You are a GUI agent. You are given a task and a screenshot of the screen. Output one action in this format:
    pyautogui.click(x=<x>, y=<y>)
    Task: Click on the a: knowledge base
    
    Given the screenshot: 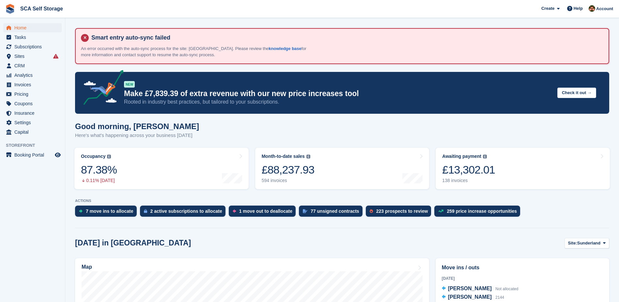 What is the action you would take?
    pyautogui.click(x=285, y=48)
    